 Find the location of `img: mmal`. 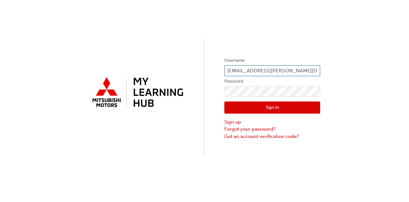

img: mmal is located at coordinates (137, 93).